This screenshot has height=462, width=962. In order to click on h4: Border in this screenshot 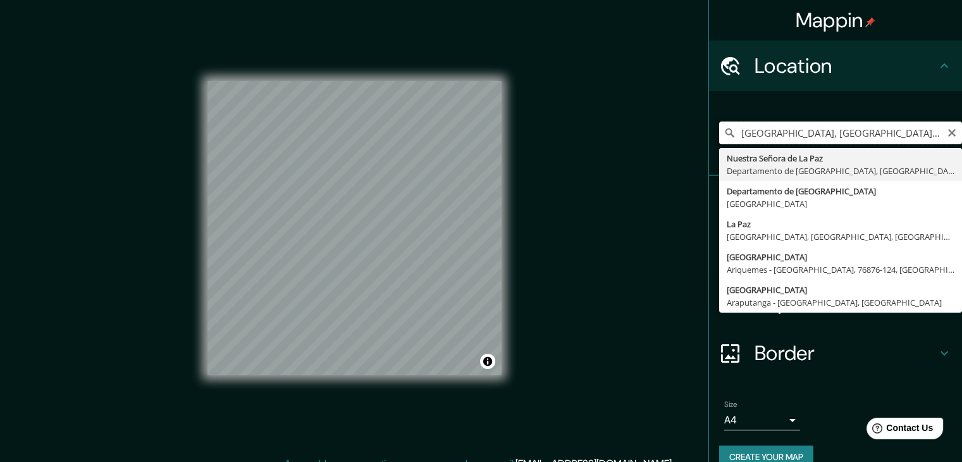, I will do `click(846, 353)`.